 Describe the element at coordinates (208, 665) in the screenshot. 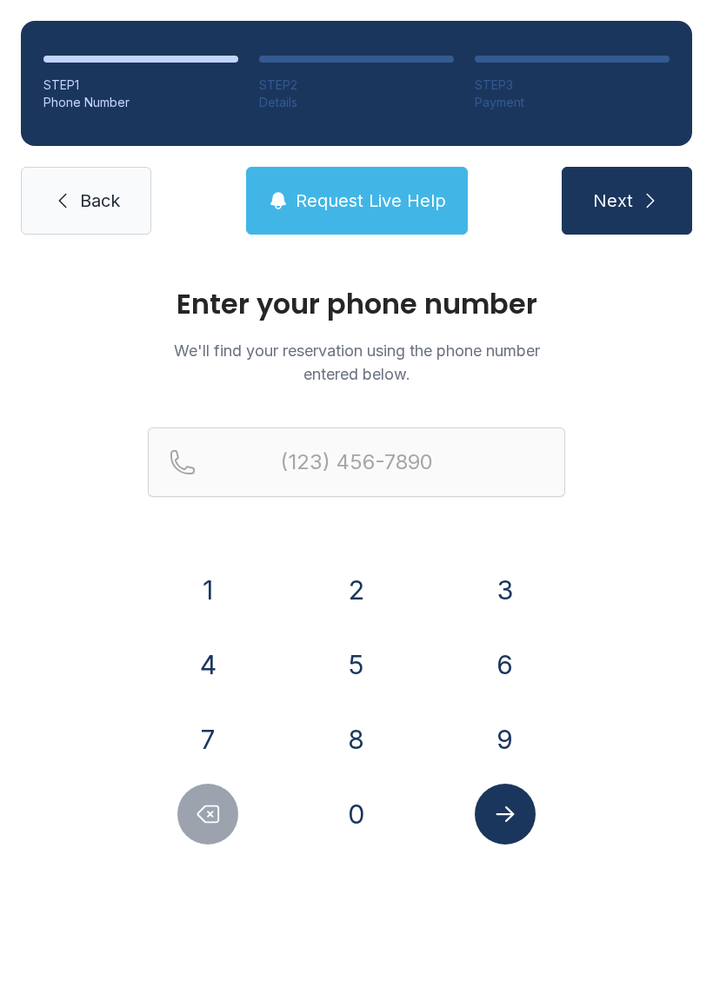

I see `button: 4` at that location.